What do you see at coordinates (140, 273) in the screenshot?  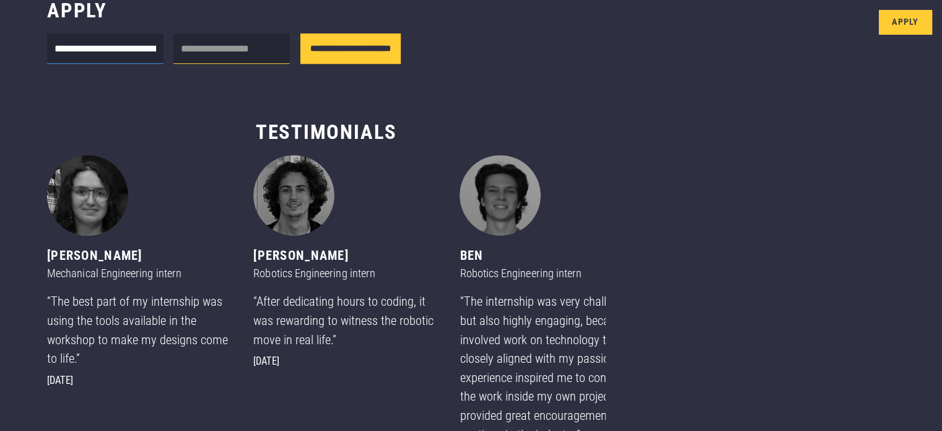 I see `div: Mechanical Engineering intern` at bounding box center [140, 273].